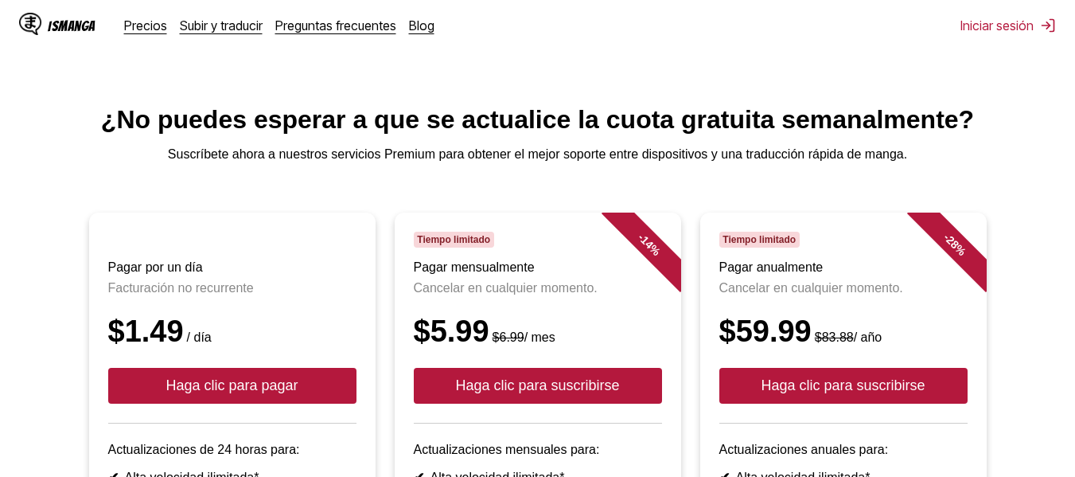  What do you see at coordinates (647, 242) in the screenshot?
I see `font: 14` at bounding box center [647, 242].